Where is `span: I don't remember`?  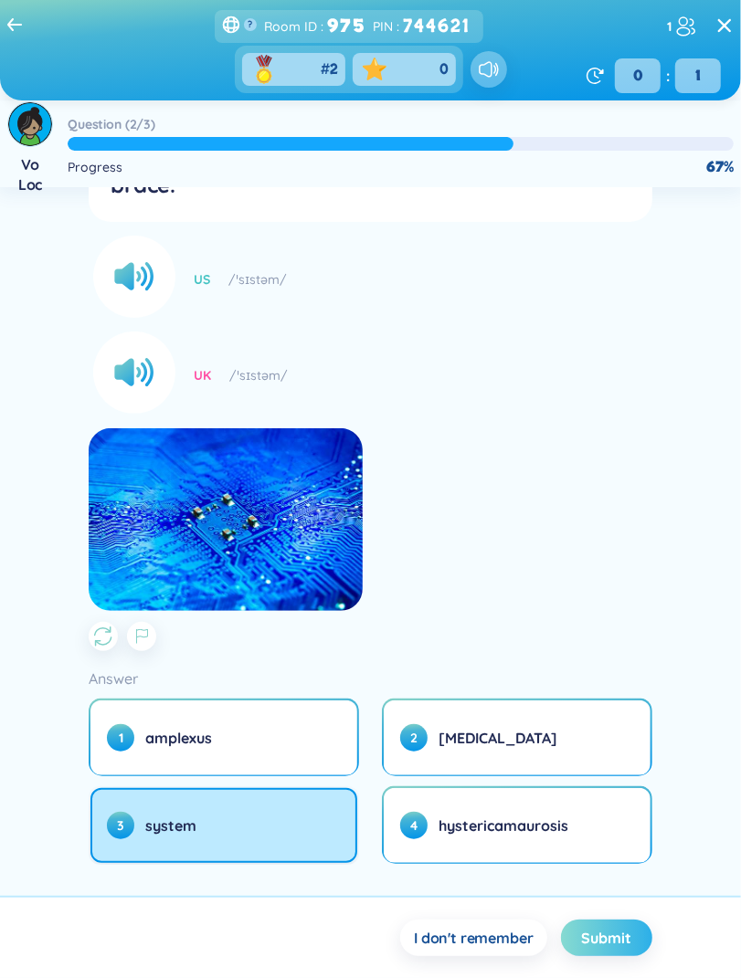
span: I don't remember is located at coordinates (473, 938).